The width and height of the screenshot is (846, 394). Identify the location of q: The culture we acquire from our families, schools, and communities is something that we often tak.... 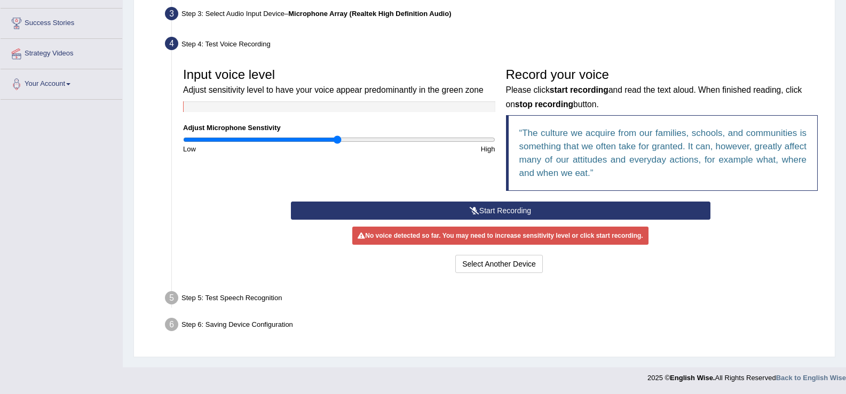
(663, 153).